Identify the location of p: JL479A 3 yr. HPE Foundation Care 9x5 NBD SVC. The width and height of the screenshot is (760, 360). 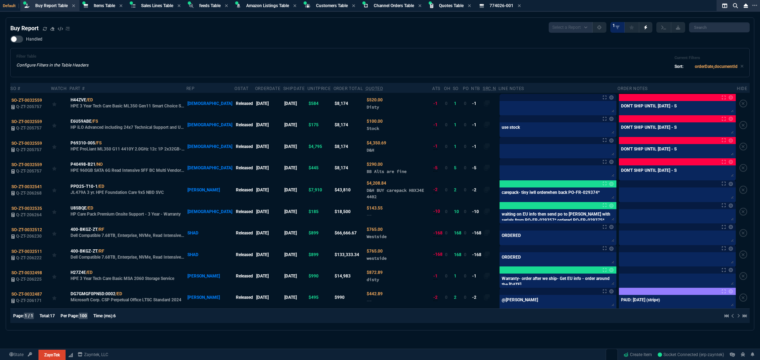
(117, 193).